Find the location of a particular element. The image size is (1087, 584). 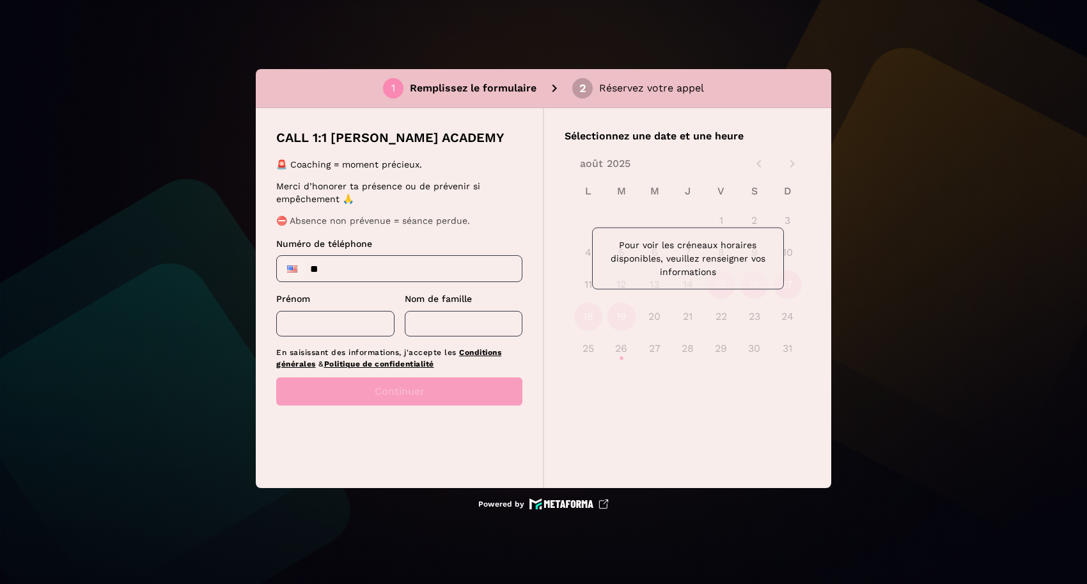

div: United States: + 1 is located at coordinates (292, 269).